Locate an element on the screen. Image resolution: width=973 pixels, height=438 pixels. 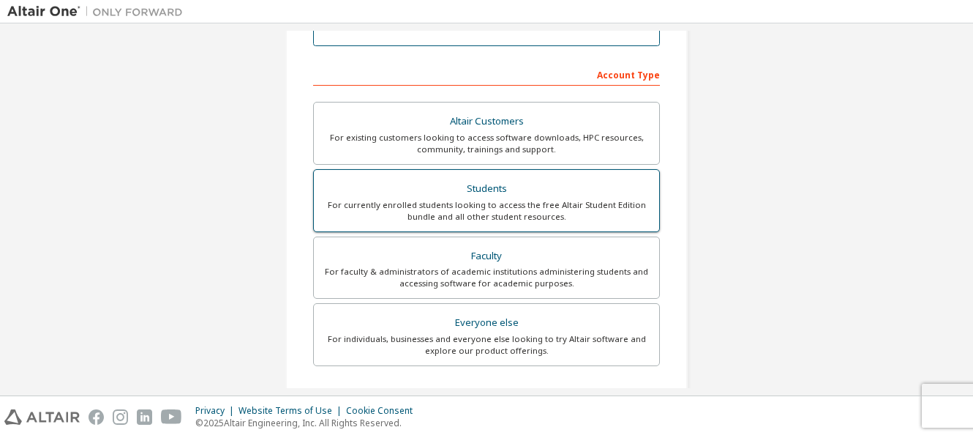
img: youtube.svg is located at coordinates (171, 416).